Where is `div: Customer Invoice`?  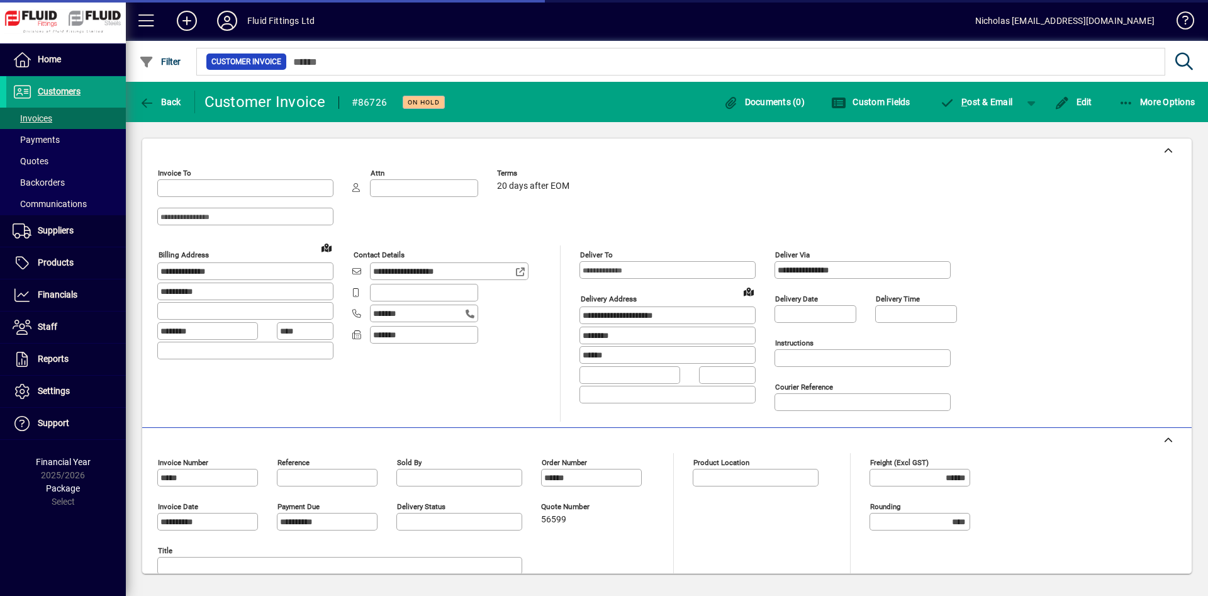
div: Customer Invoice is located at coordinates (265, 102).